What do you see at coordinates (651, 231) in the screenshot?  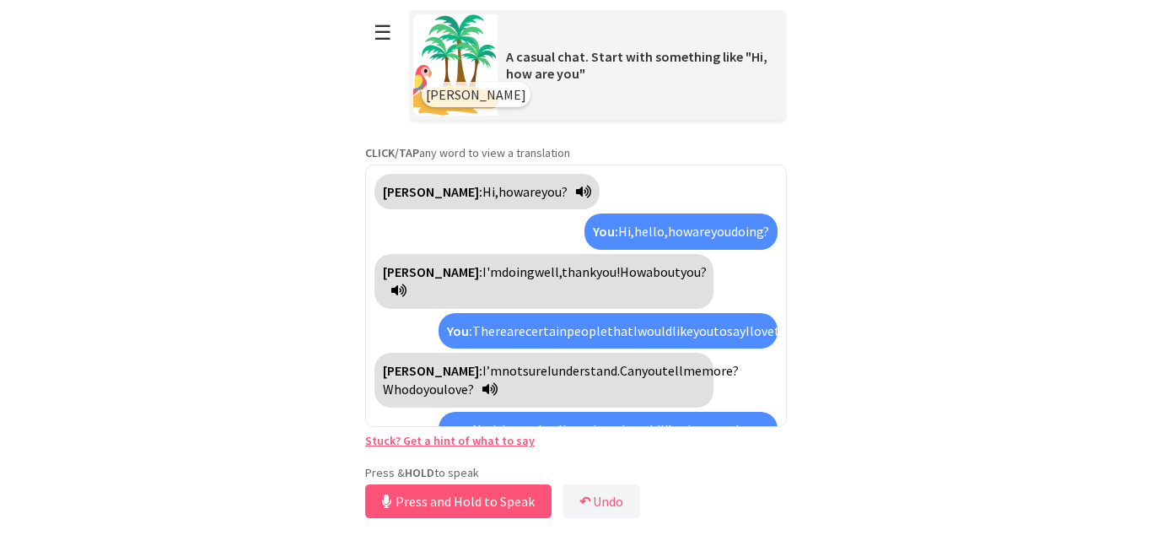 I see `span: hello,` at bounding box center [651, 231].